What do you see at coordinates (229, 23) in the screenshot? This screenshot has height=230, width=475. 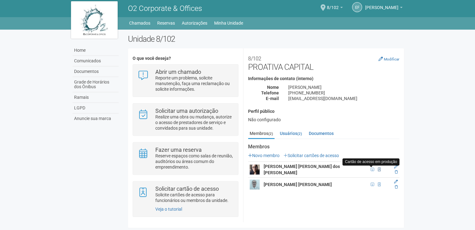 I see `a: Minha Unidade` at bounding box center [229, 23].